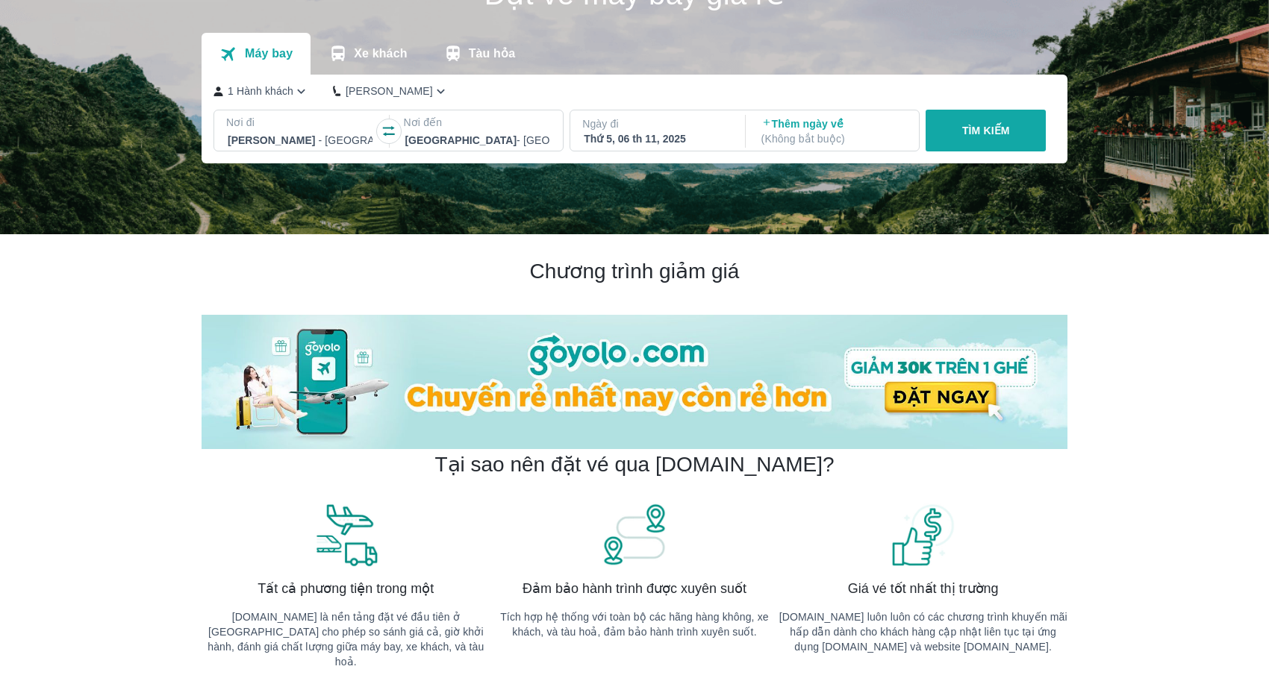  I want to click on p: Nơi đến, so click(477, 122).